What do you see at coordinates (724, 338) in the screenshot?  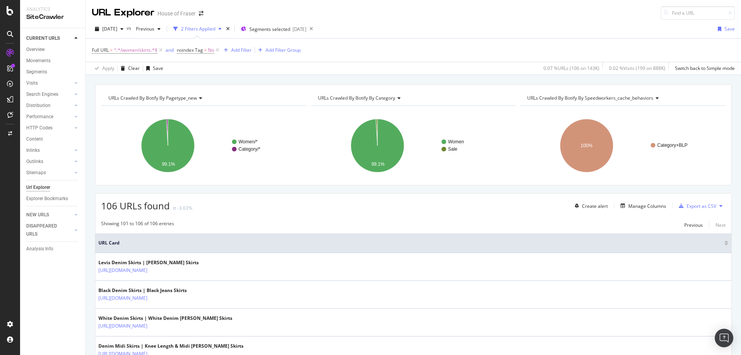 I see `div: Open Intercom Messenger` at bounding box center [724, 338].